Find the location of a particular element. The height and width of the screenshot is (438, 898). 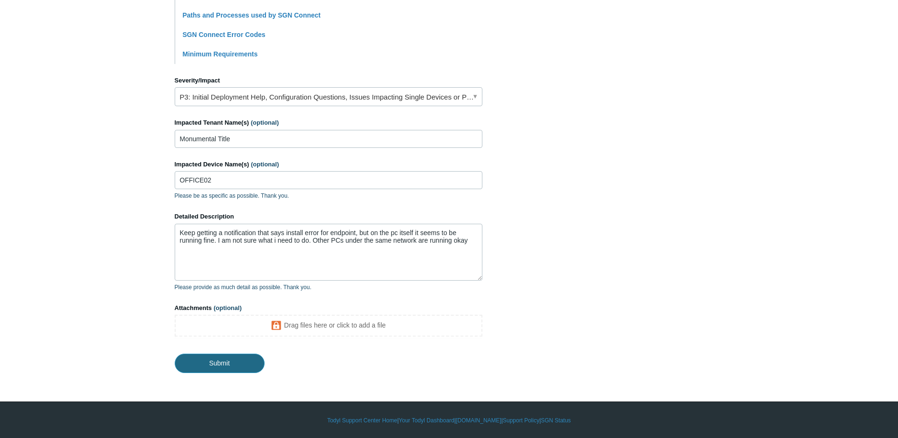

label: Detailed Description is located at coordinates (329, 216).